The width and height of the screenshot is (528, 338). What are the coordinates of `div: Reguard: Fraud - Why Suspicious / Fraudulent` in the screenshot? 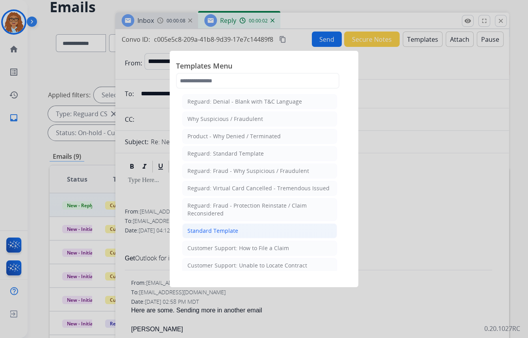 It's located at (248, 171).